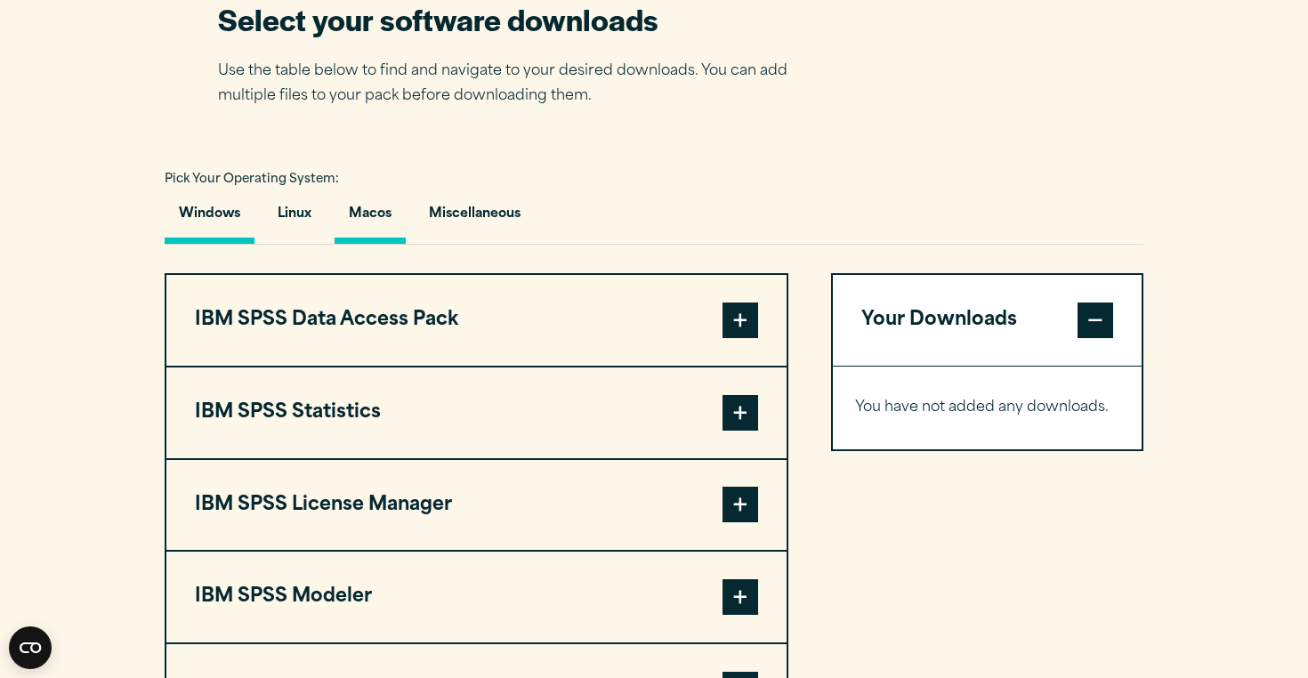 Image resolution: width=1308 pixels, height=678 pixels. What do you see at coordinates (209, 218) in the screenshot?
I see `button: Windows` at bounding box center [209, 218].